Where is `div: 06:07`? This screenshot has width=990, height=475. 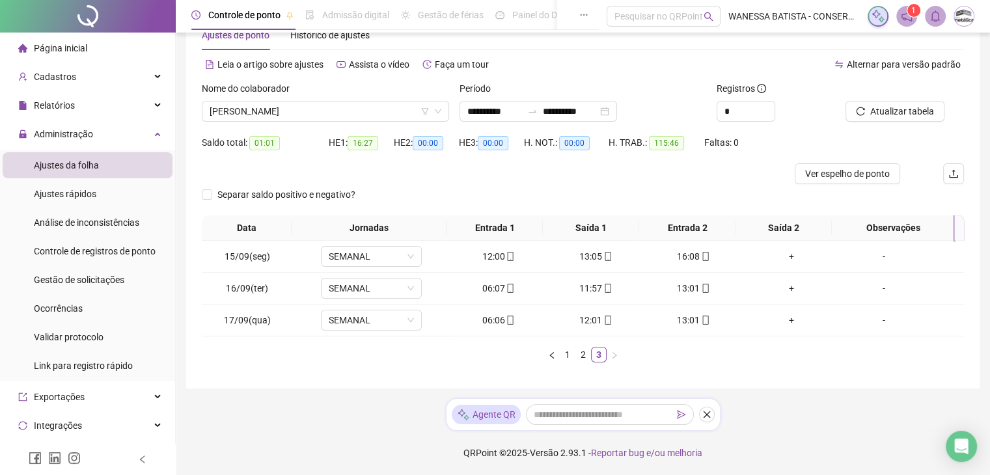
div: 06:07 is located at coordinates (498, 288).